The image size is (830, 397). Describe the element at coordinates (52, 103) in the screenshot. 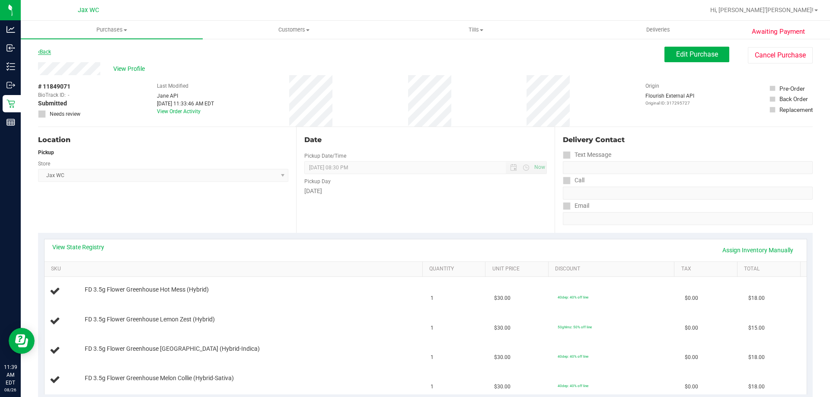

I see `span: Submitted` at that location.